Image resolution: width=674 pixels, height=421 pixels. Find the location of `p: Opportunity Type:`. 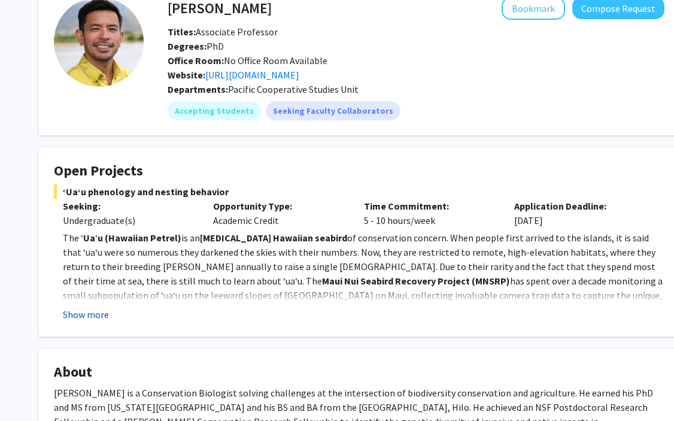

p: Opportunity Type: is located at coordinates (279, 206).